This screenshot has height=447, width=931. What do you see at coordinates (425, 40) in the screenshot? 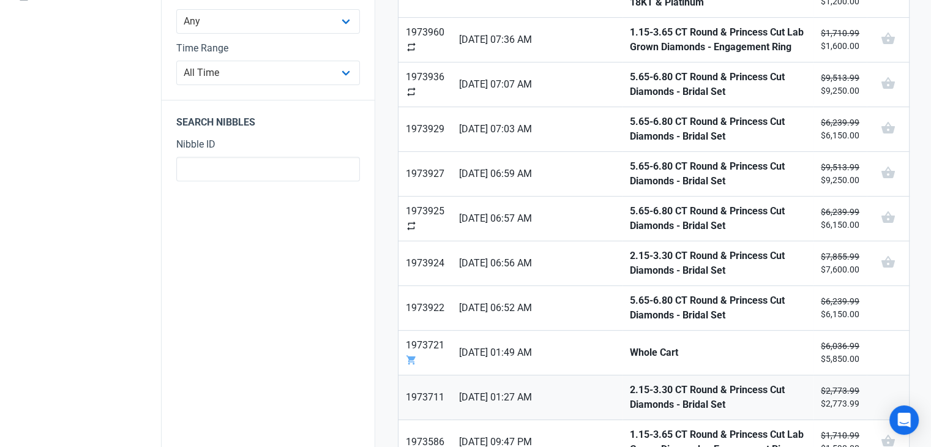
I see `a: 1973960repeat` at bounding box center [425, 40].